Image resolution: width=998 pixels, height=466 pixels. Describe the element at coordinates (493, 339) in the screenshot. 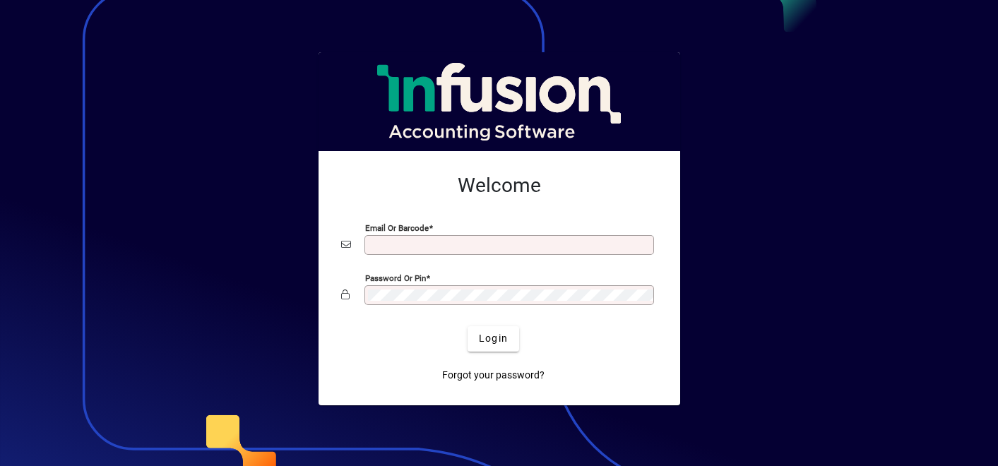

I see `button: Login` at that location.